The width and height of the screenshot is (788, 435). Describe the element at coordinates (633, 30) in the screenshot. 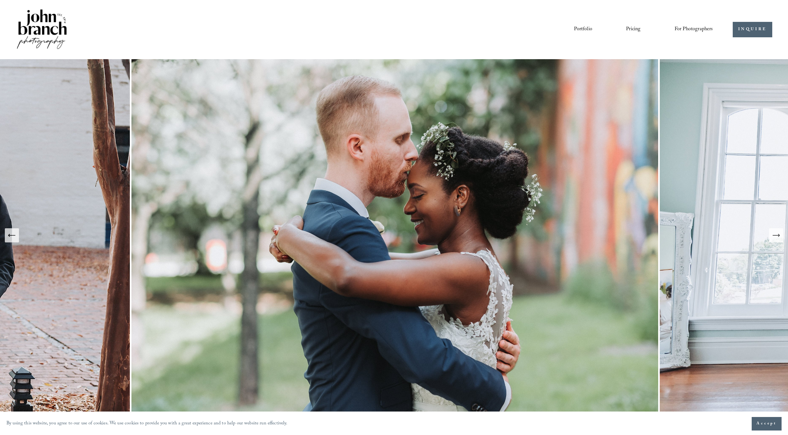

I see `a: Pricing` at that location.